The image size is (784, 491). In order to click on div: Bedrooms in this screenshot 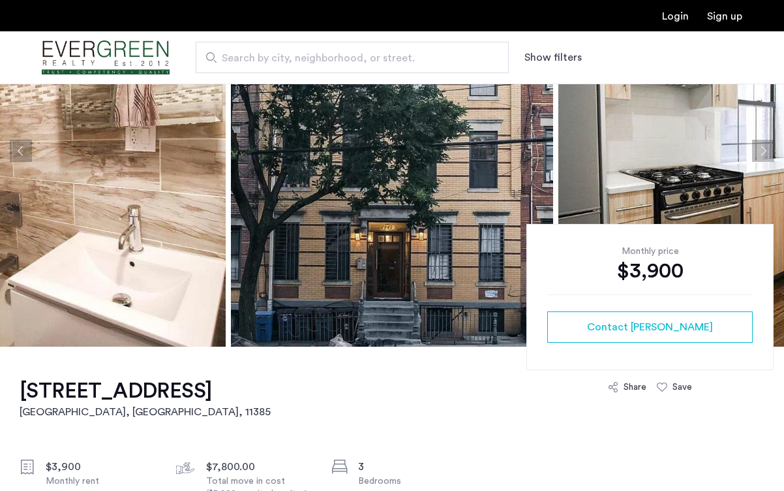, I will do `click(413, 481)`.